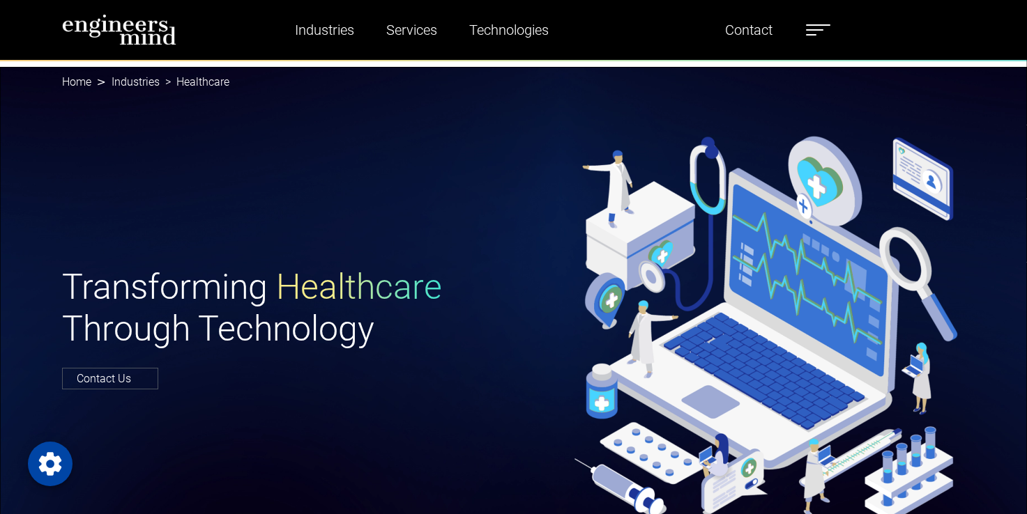 Image resolution: width=1027 pixels, height=514 pixels. What do you see at coordinates (514, 82) in the screenshot?
I see `nav: breadcrumb` at bounding box center [514, 82].